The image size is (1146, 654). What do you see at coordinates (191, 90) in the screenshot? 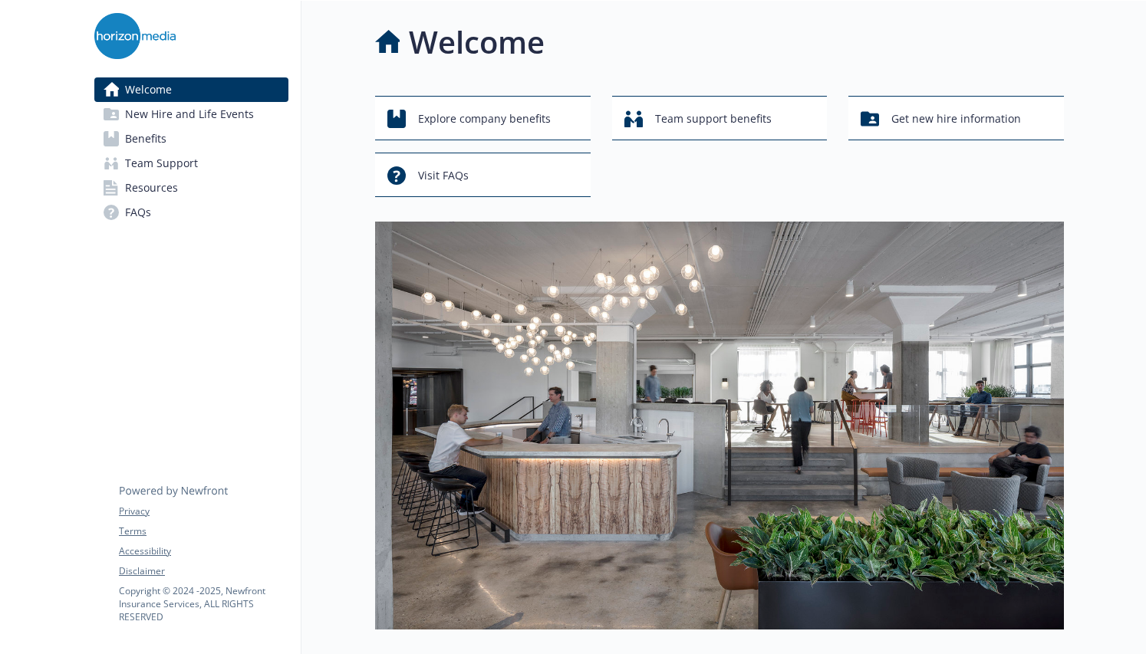
I see `a: Welcome` at bounding box center [191, 90].